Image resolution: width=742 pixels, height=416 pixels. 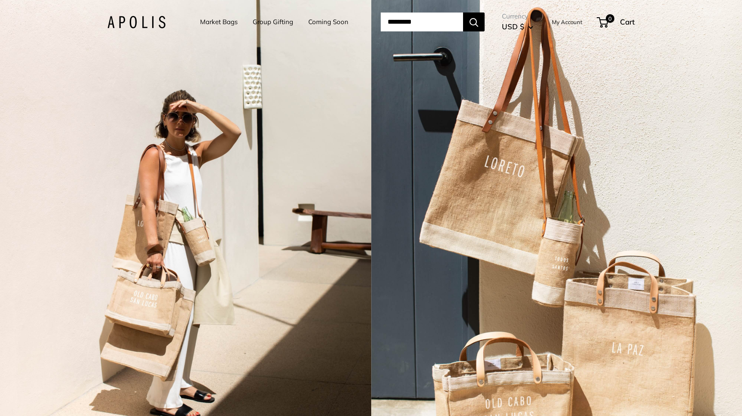 What do you see at coordinates (421, 22) in the screenshot?
I see `input: Search...` at bounding box center [421, 22].